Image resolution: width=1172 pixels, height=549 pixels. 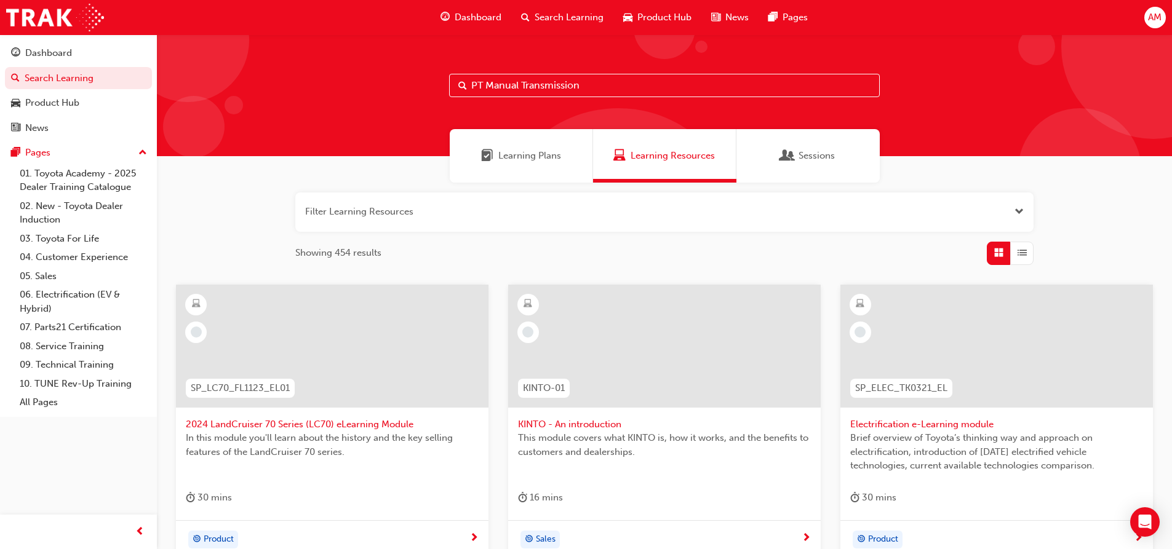 What do you see at coordinates (1154, 17) in the screenshot?
I see `span: AM` at bounding box center [1154, 17].